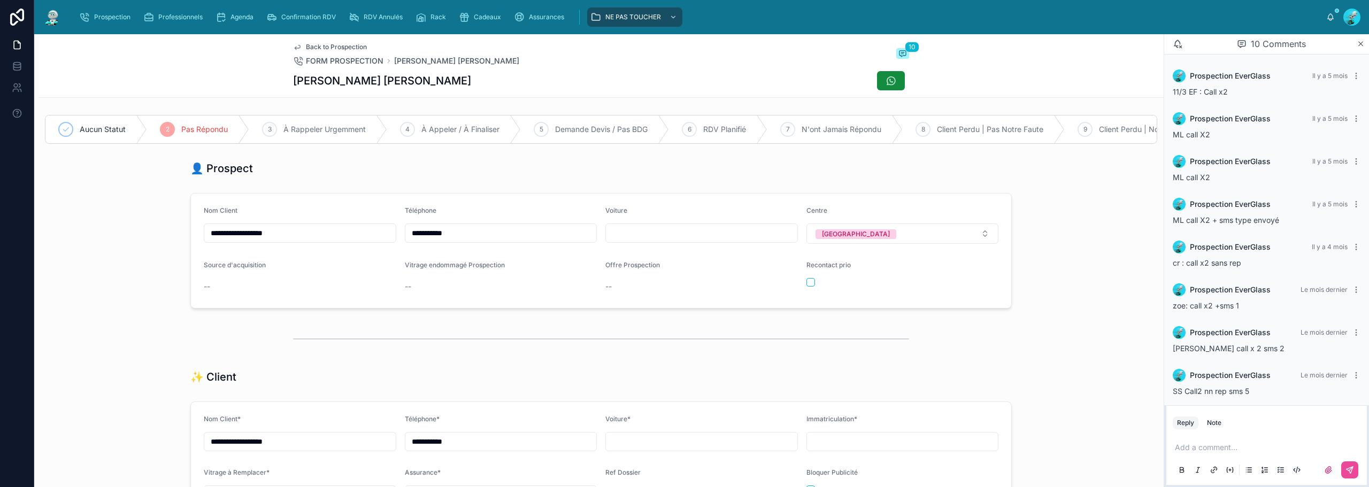  What do you see at coordinates (378, 17) in the screenshot?
I see `a: RDV Annulés` at bounding box center [378, 17].